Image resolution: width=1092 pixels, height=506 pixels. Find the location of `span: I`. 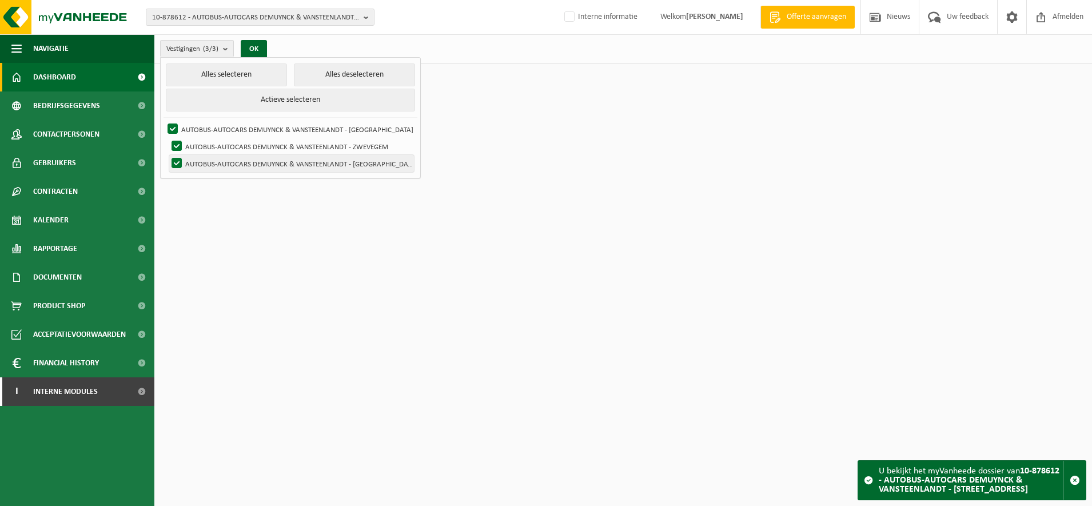

span: I is located at coordinates (17, 391).